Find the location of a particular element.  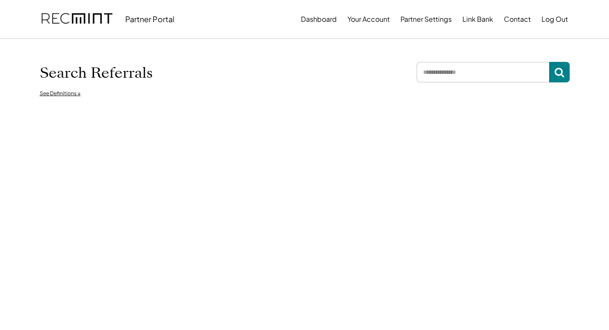

button: Log Out is located at coordinates (555, 19).